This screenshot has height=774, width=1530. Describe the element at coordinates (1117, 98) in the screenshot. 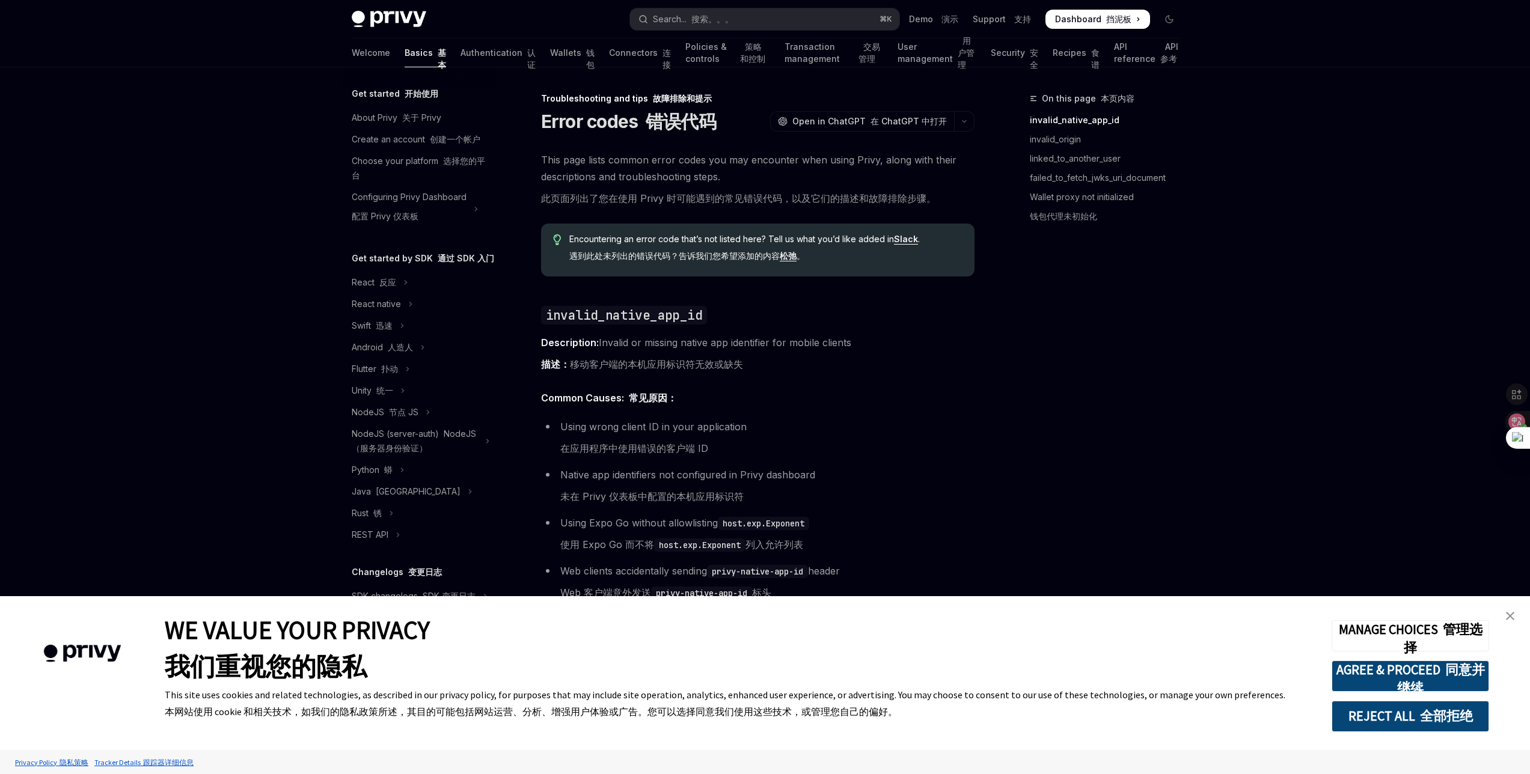

I see `font: 本页内容` at that location.